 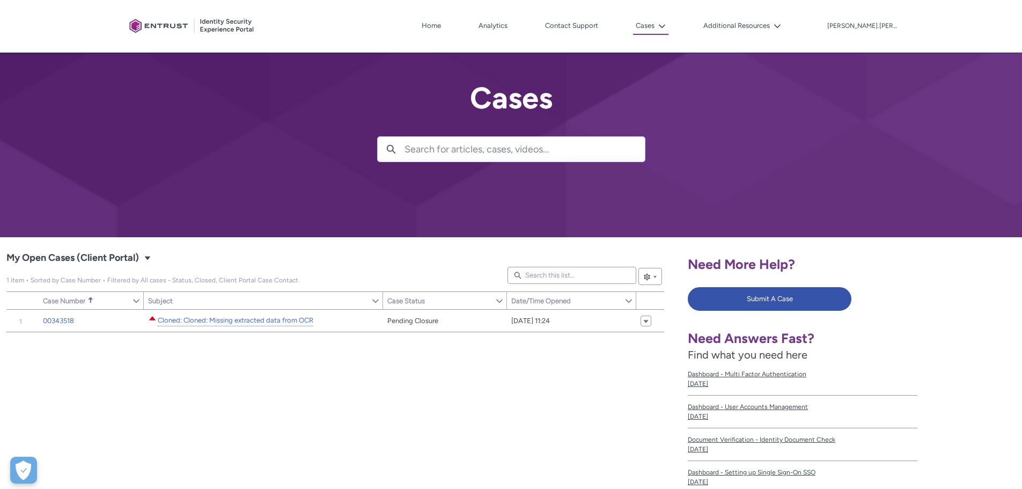 I want to click on a: 00343518, so click(x=58, y=321).